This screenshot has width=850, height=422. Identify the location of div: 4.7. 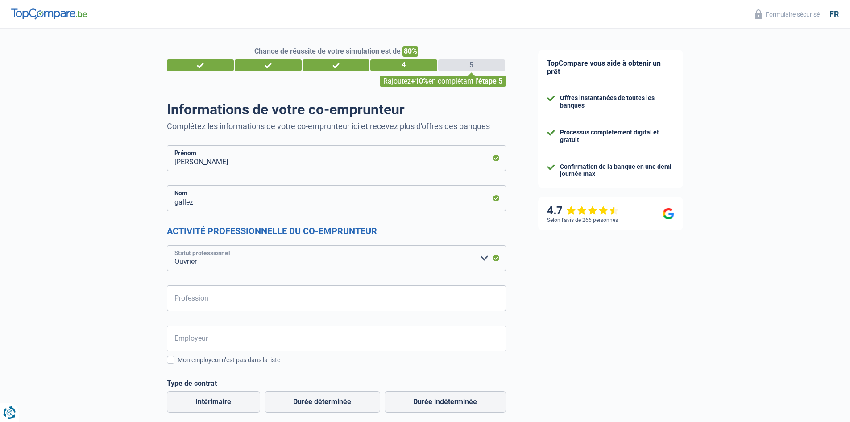
(583, 210).